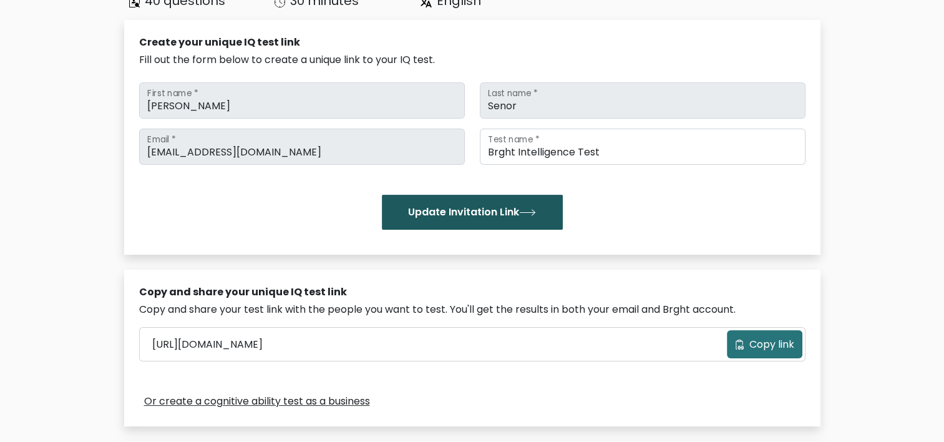 The height and width of the screenshot is (442, 944). Describe the element at coordinates (472, 42) in the screenshot. I see `div: Create your unique IQ test link` at that location.